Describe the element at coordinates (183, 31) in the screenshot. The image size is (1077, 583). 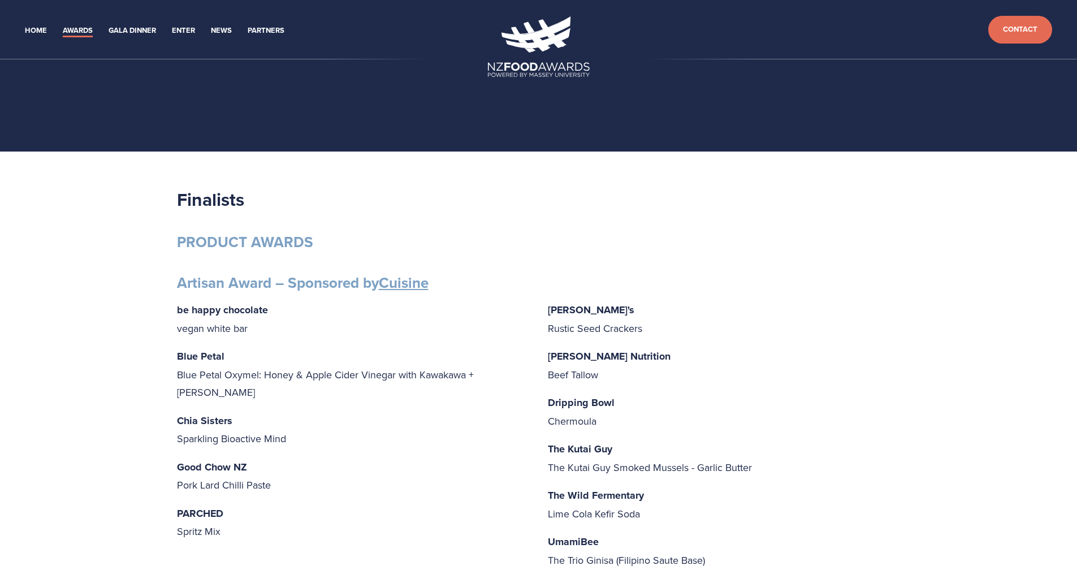
I see `a: Enter` at that location.